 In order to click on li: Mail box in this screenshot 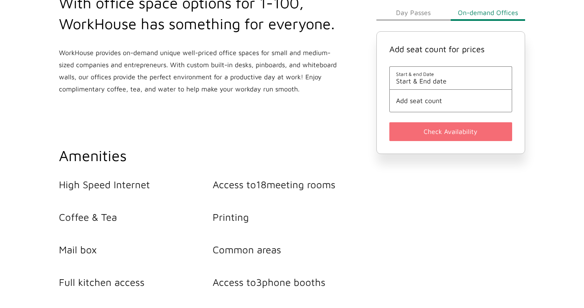, I will do `click(136, 250)`.